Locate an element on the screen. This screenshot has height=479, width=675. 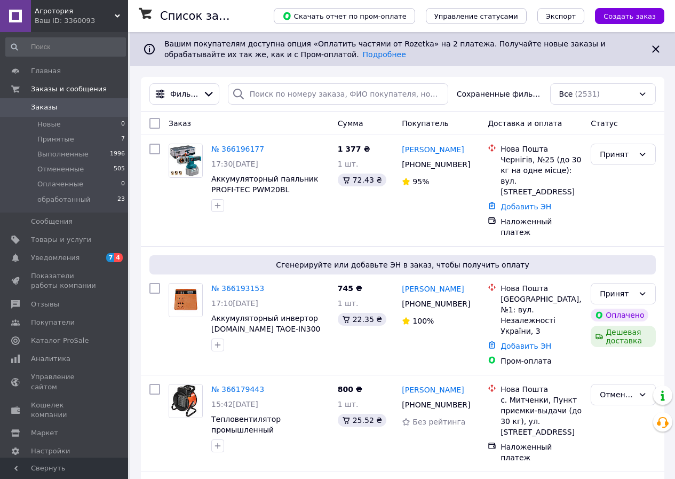
span: Маркет is located at coordinates (44, 433).